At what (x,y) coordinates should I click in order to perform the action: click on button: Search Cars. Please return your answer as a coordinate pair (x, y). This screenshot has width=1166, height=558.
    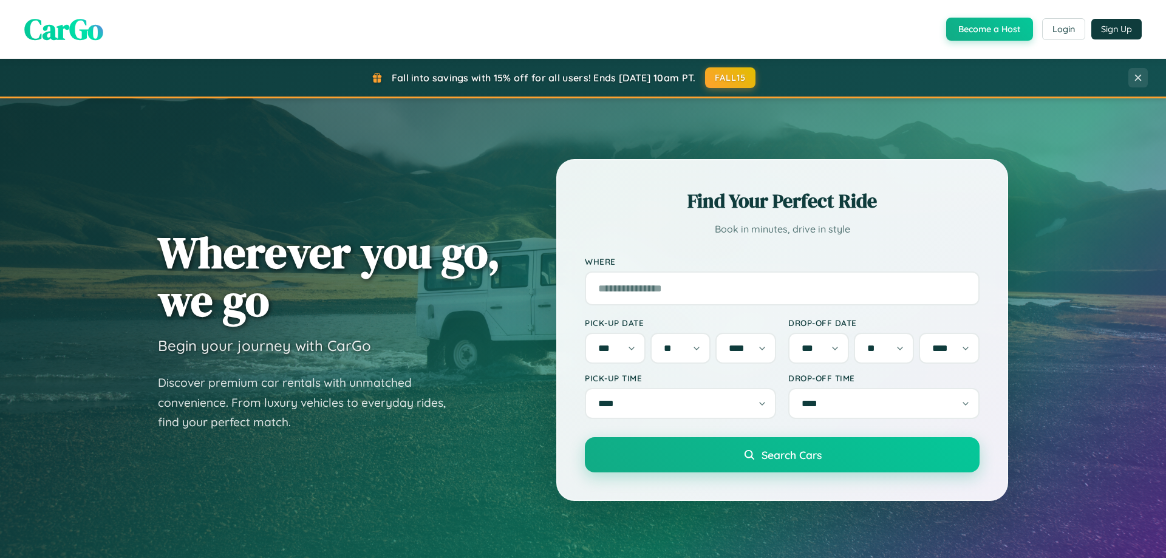
    Looking at the image, I should click on (782, 455).